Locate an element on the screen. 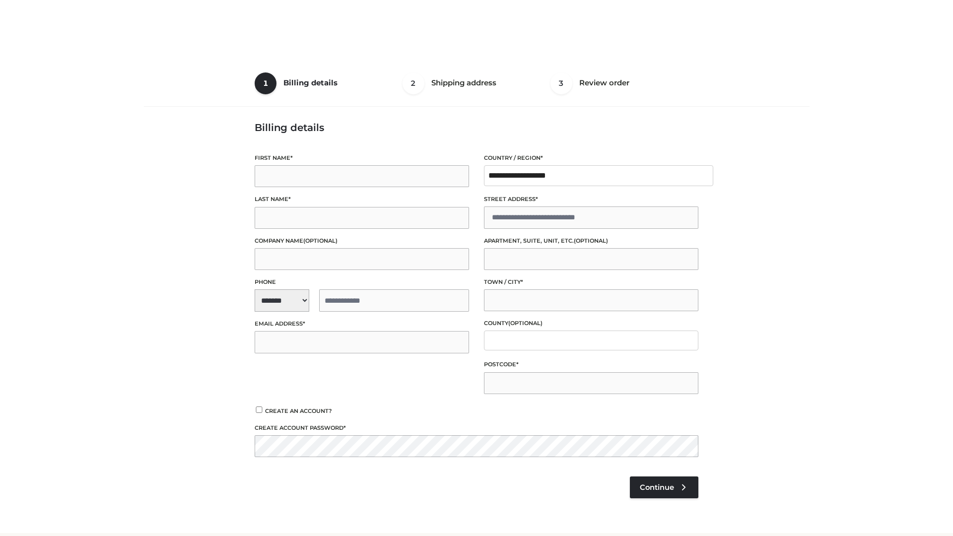 The width and height of the screenshot is (953, 536). span: 1 is located at coordinates (266, 83).